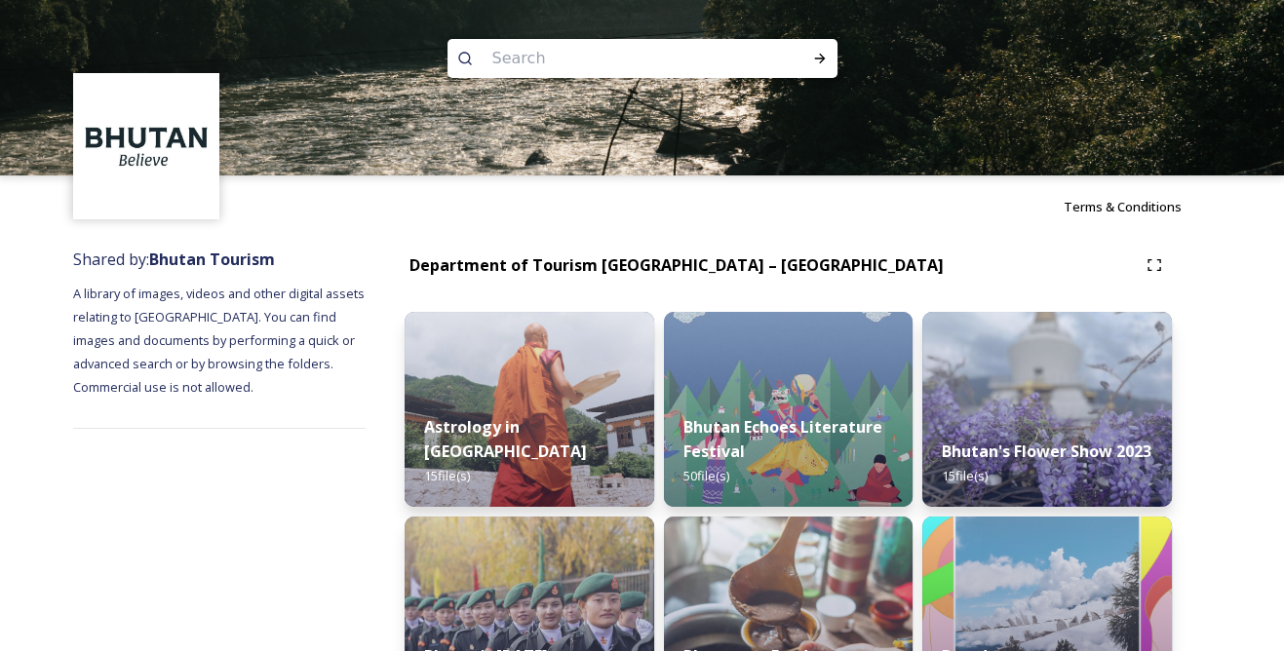  What do you see at coordinates (1046, 451) in the screenshot?
I see `strong: Bhutan's Flower Show 2023` at bounding box center [1046, 451].